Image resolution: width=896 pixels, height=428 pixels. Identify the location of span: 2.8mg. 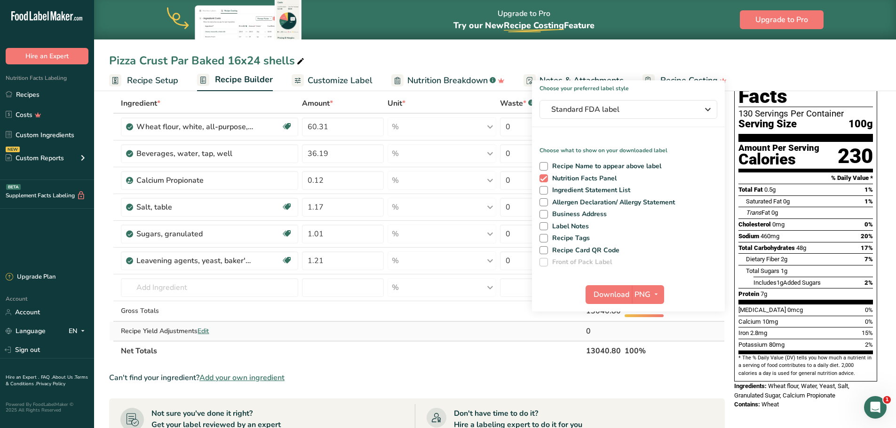
(759, 333).